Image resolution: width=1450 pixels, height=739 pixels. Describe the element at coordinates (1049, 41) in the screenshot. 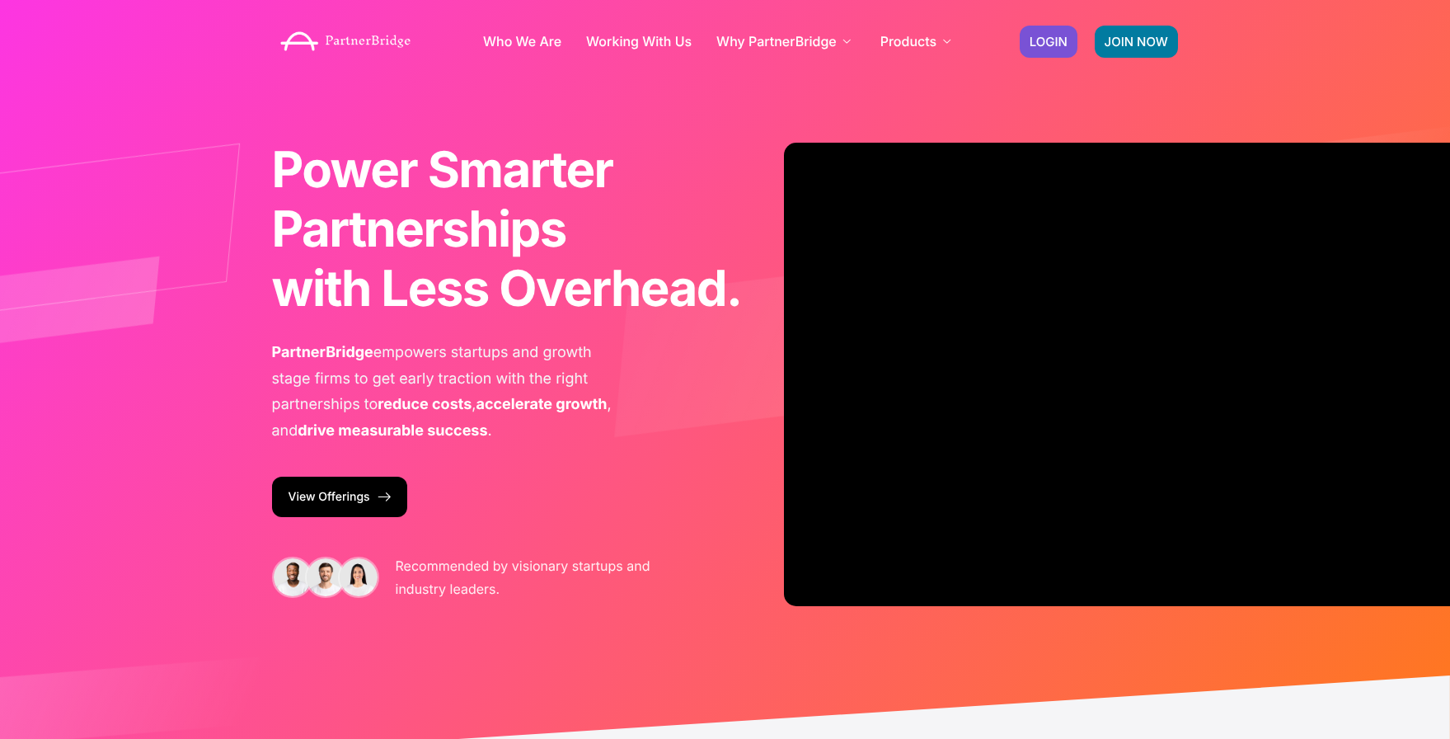

I see `span: LOGIN` at that location.